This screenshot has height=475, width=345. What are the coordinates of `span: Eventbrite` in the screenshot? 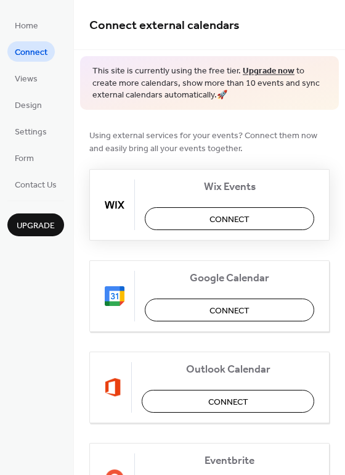 It's located at (229, 460).